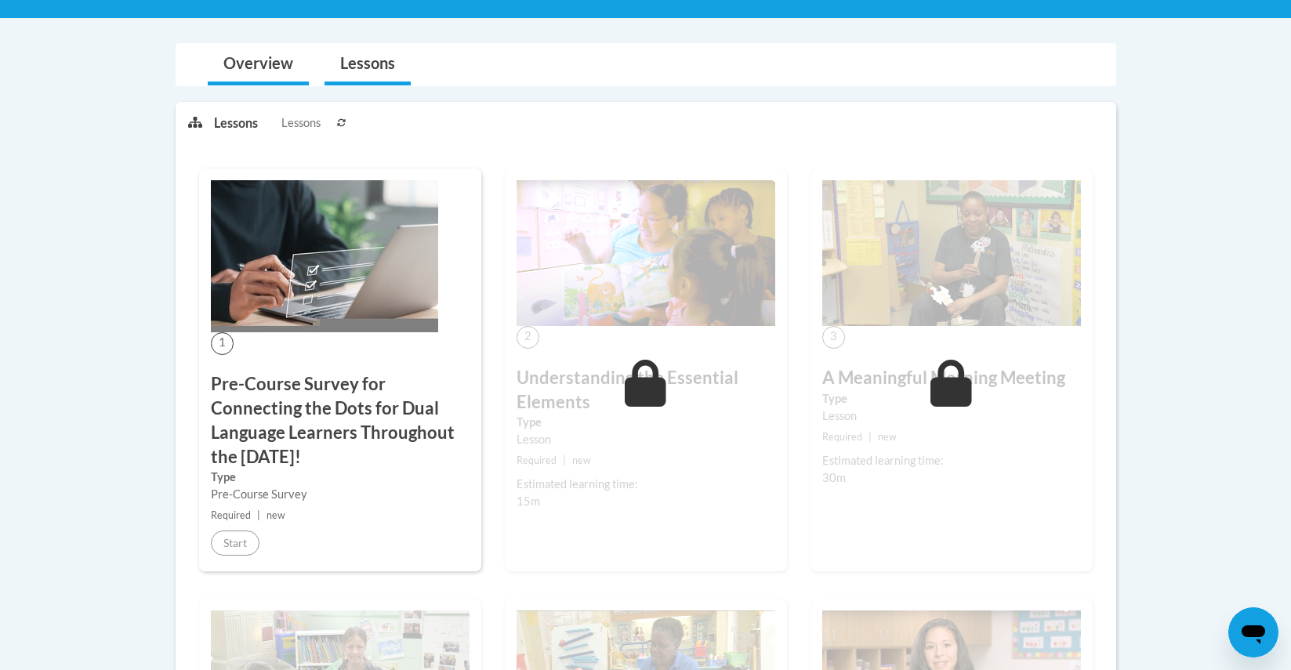 Image resolution: width=1291 pixels, height=670 pixels. What do you see at coordinates (368, 64) in the screenshot?
I see `a: Lessons` at bounding box center [368, 64].